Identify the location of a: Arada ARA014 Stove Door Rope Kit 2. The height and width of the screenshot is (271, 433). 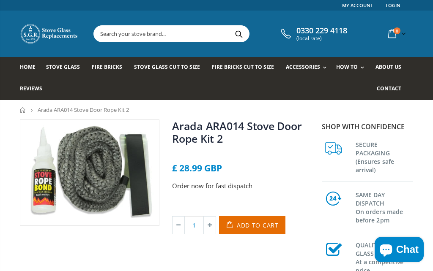
(237, 132).